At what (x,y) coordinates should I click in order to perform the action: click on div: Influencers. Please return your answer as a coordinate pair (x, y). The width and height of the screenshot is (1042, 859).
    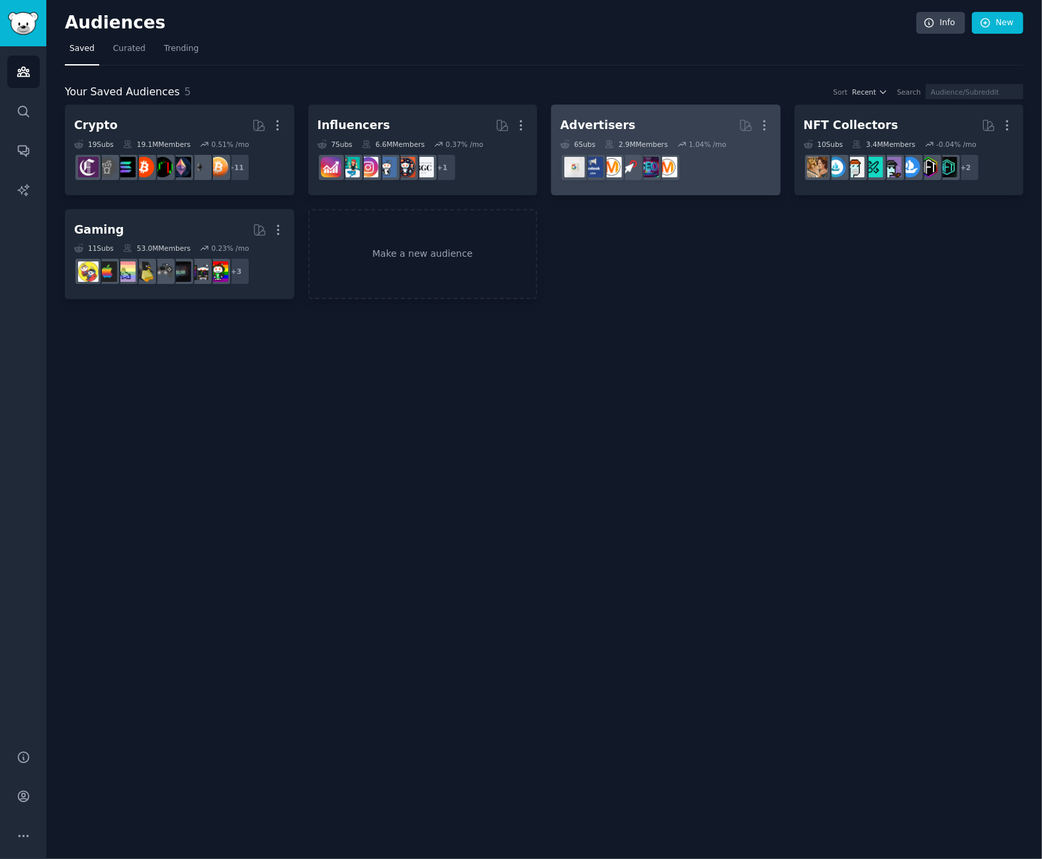
    Looking at the image, I should click on (354, 125).